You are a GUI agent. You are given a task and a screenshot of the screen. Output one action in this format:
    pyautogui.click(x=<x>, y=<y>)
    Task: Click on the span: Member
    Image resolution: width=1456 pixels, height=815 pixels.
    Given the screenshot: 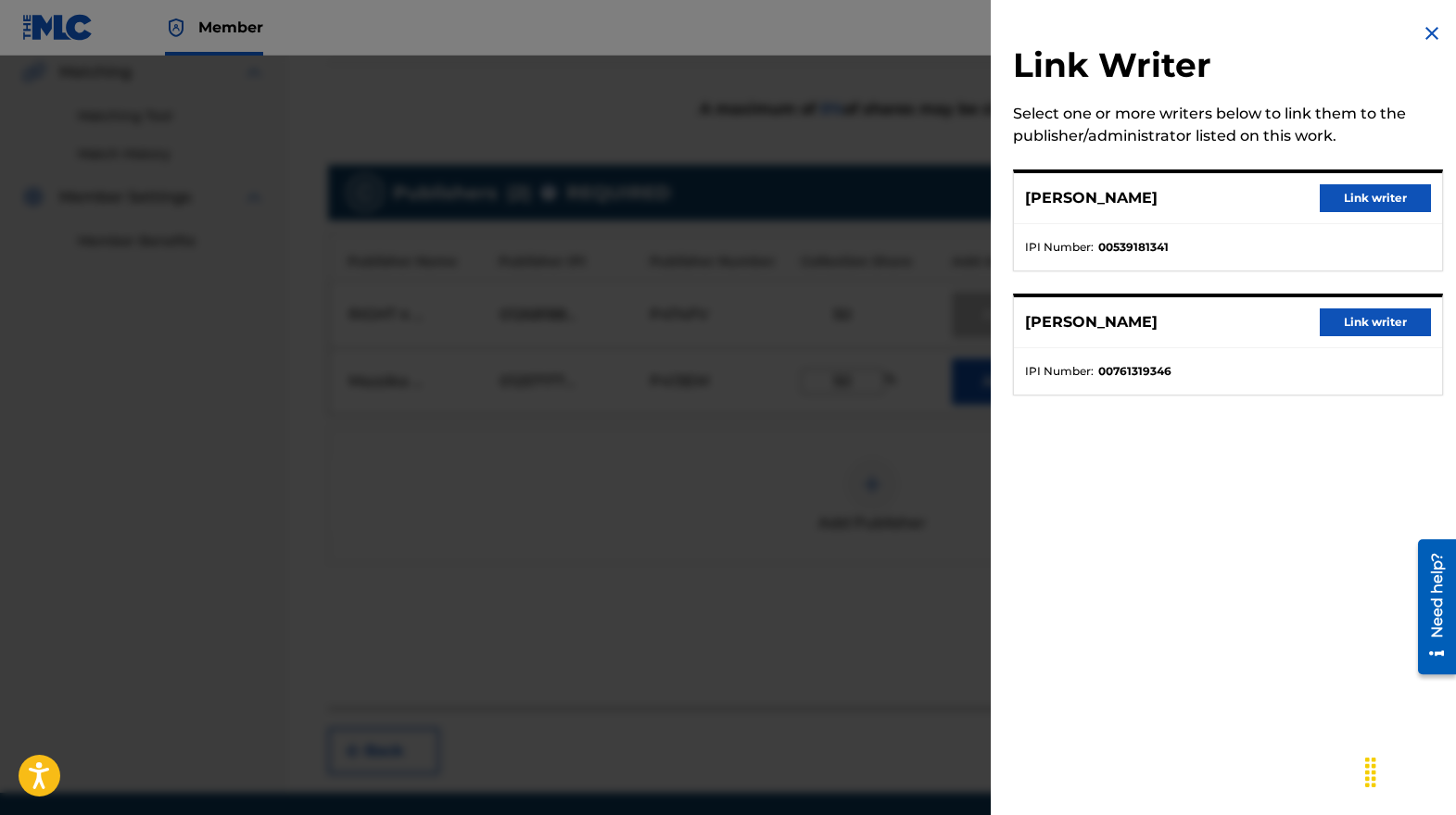 What is the action you would take?
    pyautogui.click(x=231, y=27)
    